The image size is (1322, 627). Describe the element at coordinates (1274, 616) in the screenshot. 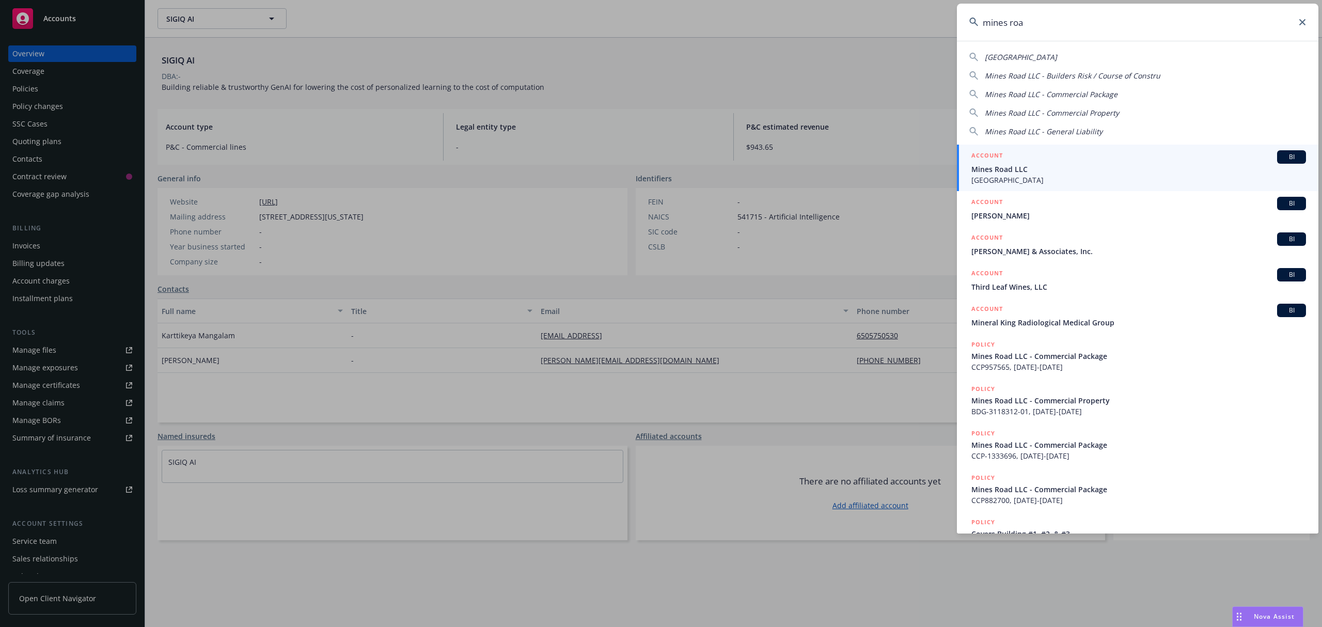

I see `span: Nova Assist` at that location.